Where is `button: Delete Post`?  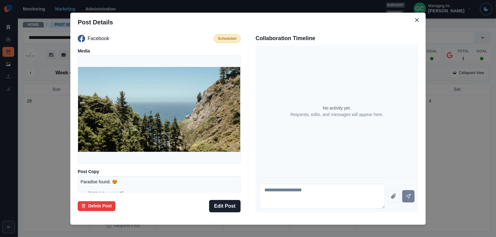
button: Delete Post is located at coordinates (96, 206).